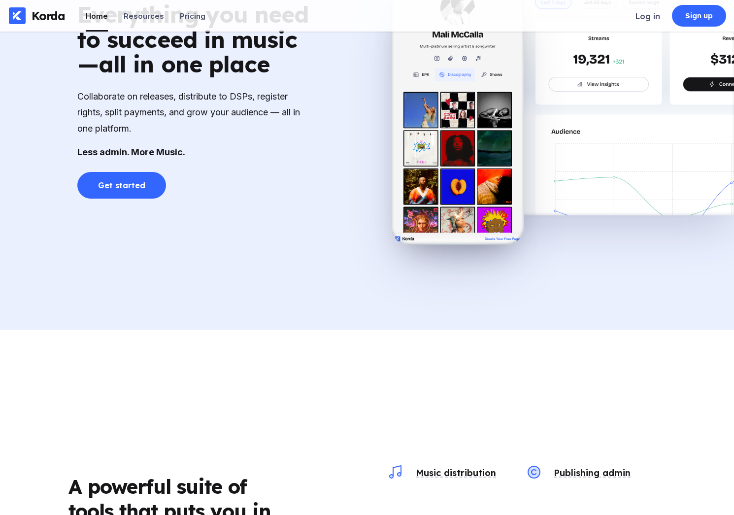 Image resolution: width=734 pixels, height=515 pixels. Describe the element at coordinates (196, 179) in the screenshot. I see `a: Get started` at that location.